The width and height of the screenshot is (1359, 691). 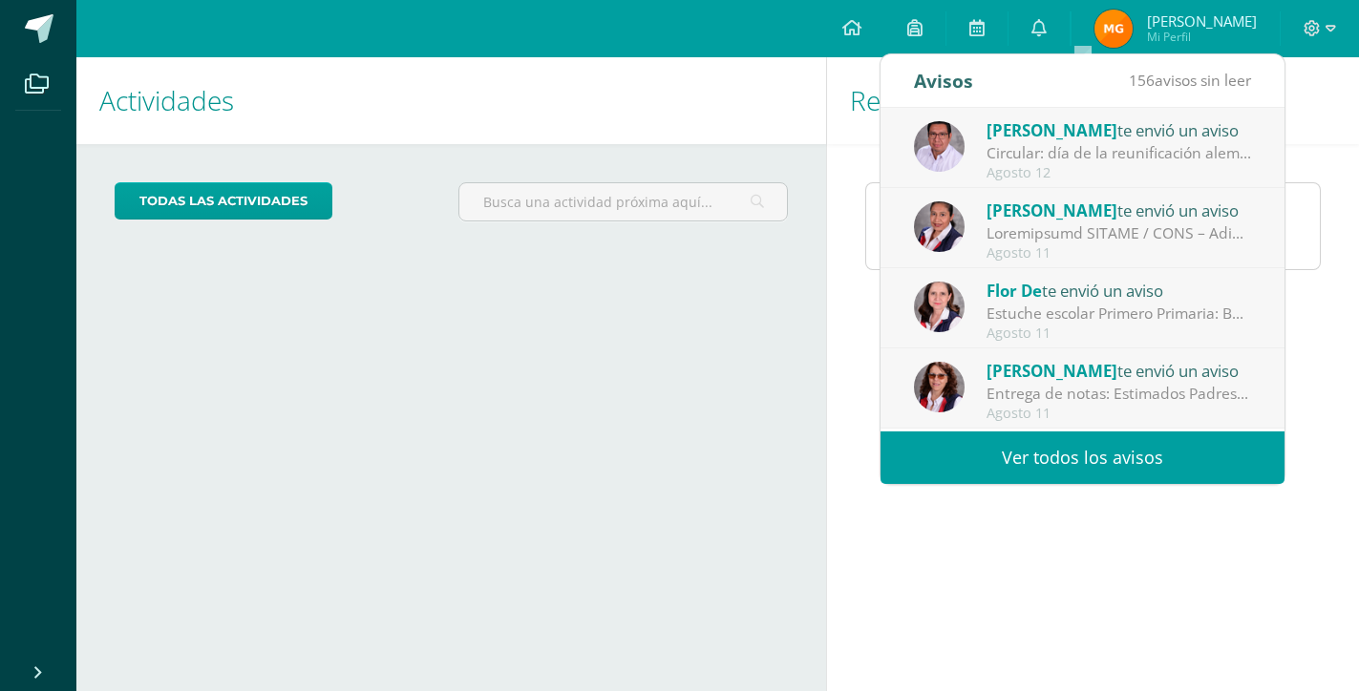 I want to click on div: Circular: día de la reunificación alemana: Estimados padres de familia. Reciban un saludo cordial..., so click(x=1119, y=153).